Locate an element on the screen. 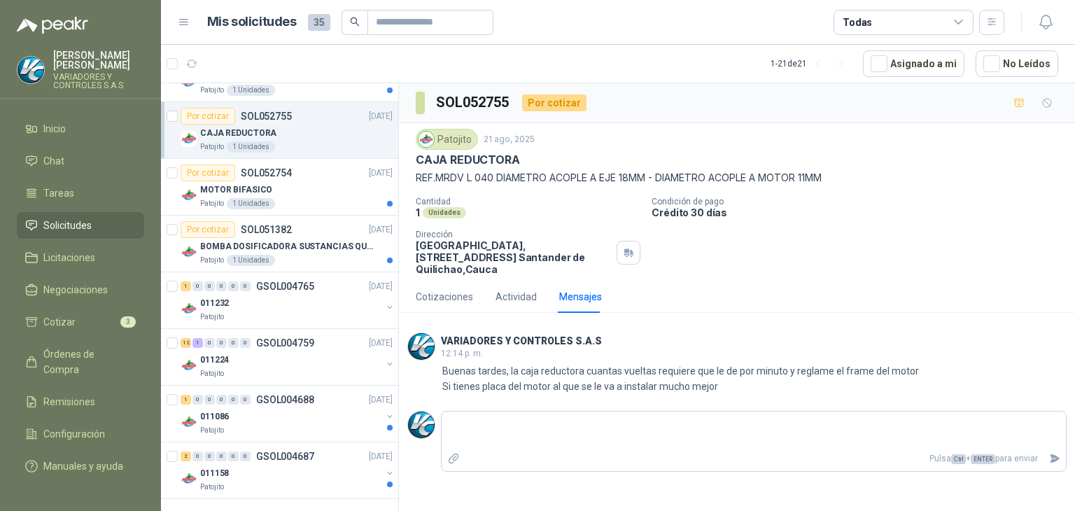 Image resolution: width=1075 pixels, height=511 pixels. a: Chat is located at coordinates (80, 161).